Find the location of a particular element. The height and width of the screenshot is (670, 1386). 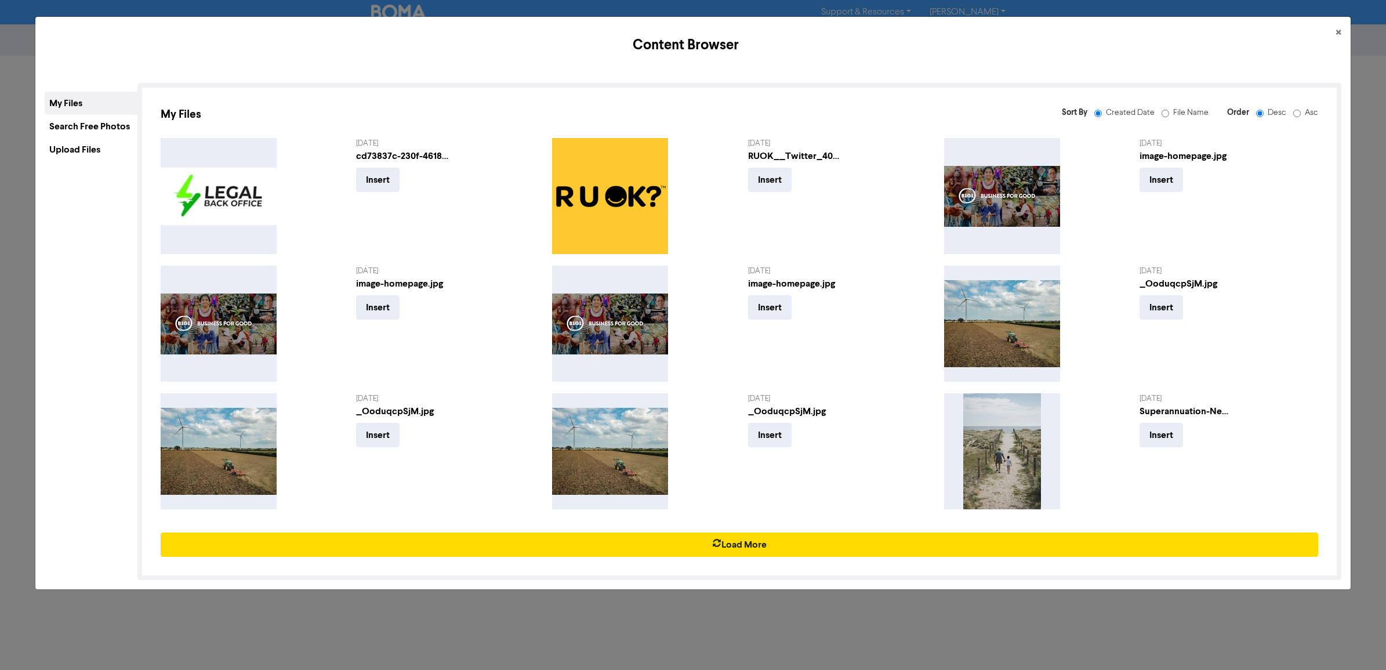

label: File Name is located at coordinates (1186, 113).